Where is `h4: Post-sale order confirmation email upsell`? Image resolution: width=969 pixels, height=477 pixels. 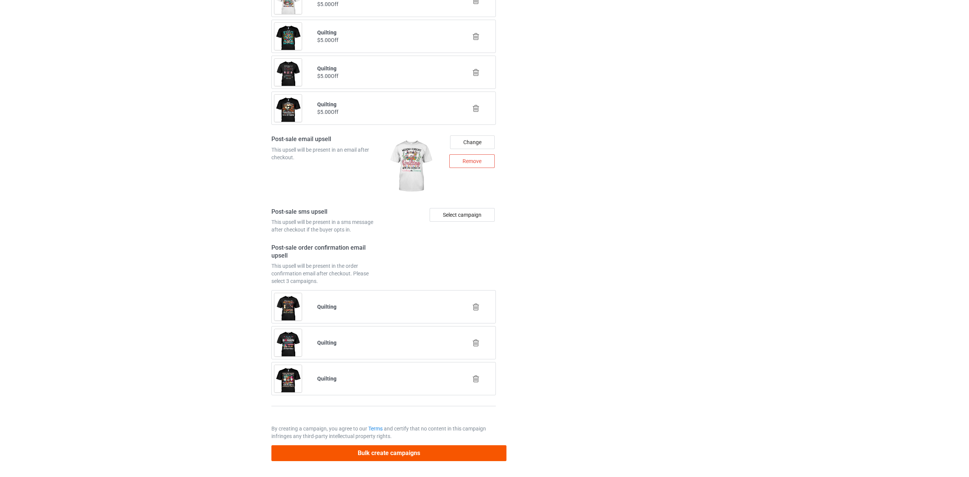 h4: Post-sale order confirmation email upsell is located at coordinates (326, 252).